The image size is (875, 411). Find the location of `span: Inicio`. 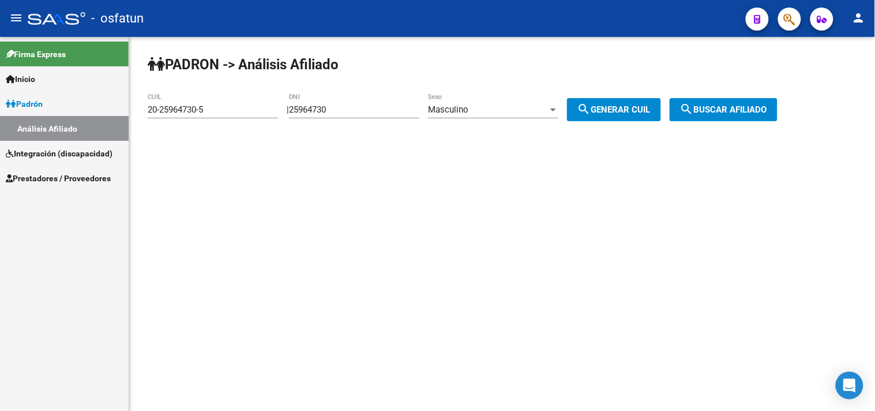

span: Inicio is located at coordinates (20, 79).